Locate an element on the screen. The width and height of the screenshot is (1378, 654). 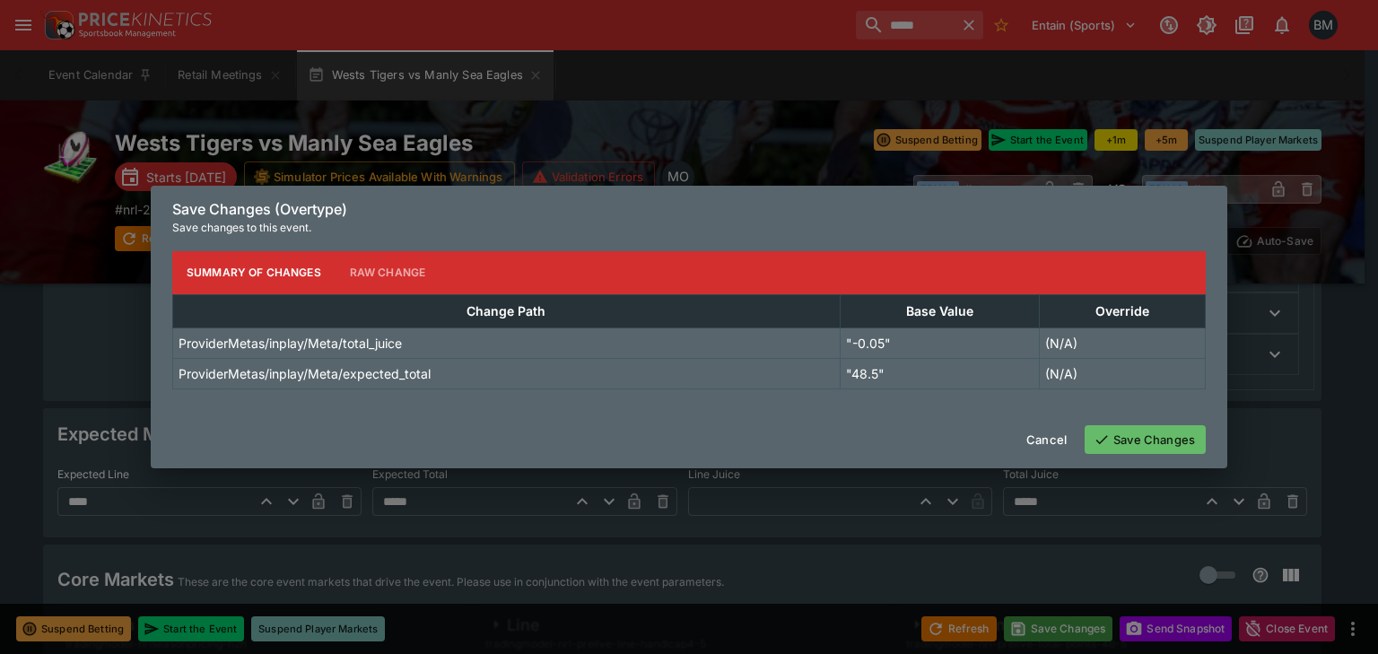
th: Base Value is located at coordinates (940, 311).